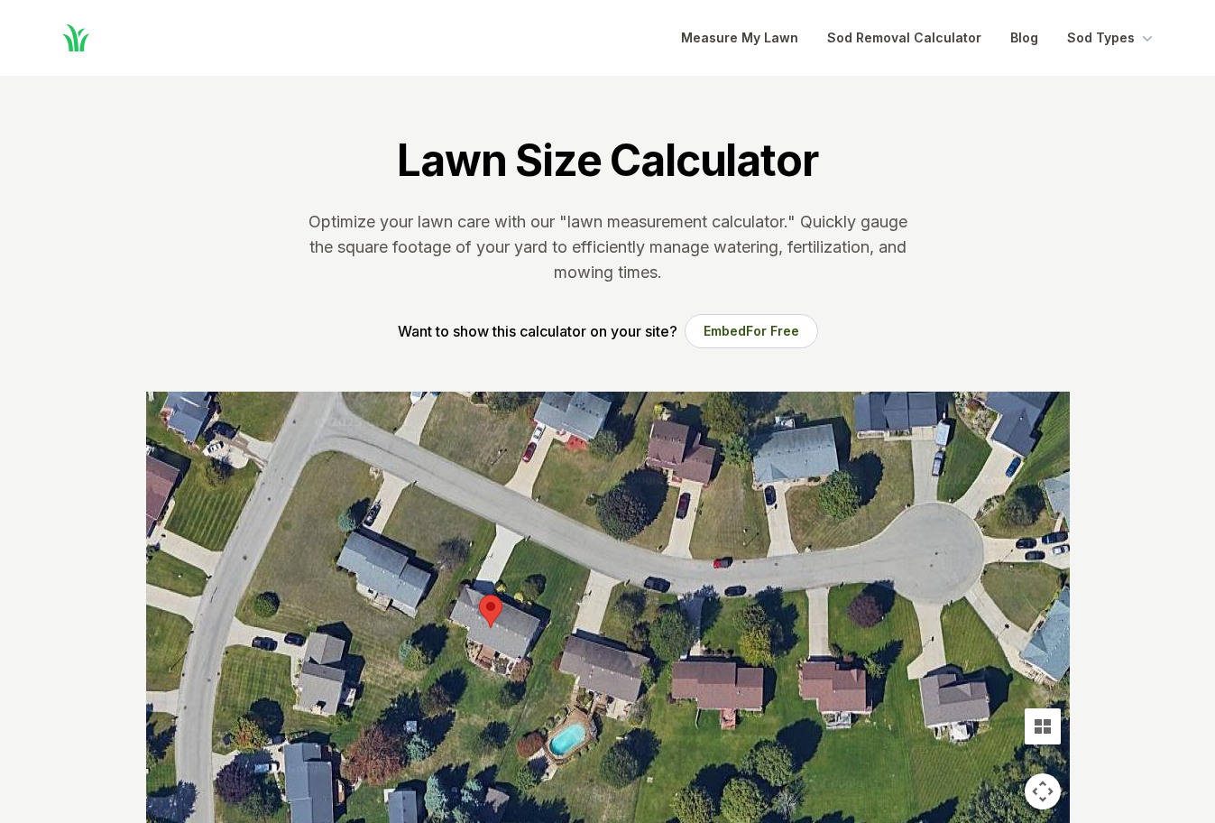 This screenshot has height=823, width=1215. Describe the element at coordinates (1024, 38) in the screenshot. I see `a: Blog` at that location.